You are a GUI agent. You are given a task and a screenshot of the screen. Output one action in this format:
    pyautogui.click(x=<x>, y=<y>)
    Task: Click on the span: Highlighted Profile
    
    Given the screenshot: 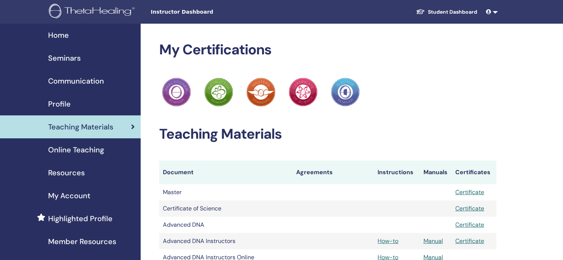 What is the action you would take?
    pyautogui.click(x=80, y=219)
    